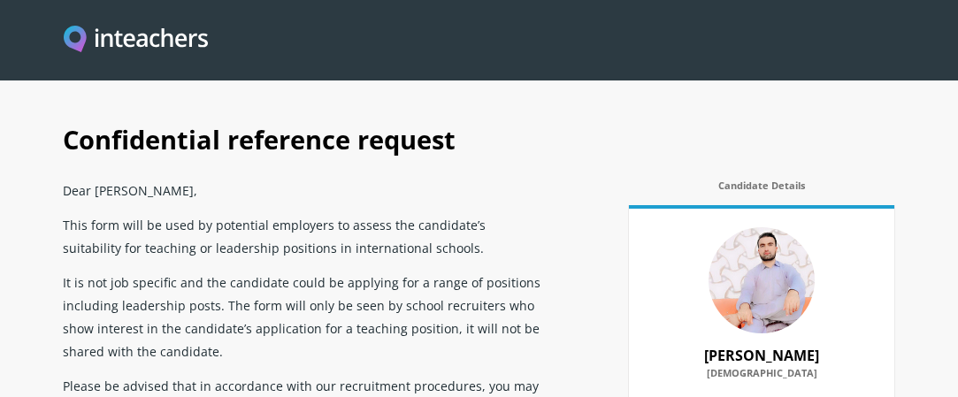 The width and height of the screenshot is (958, 397). What do you see at coordinates (478, 138) in the screenshot?
I see `h1: Confidential reference request` at bounding box center [478, 138].